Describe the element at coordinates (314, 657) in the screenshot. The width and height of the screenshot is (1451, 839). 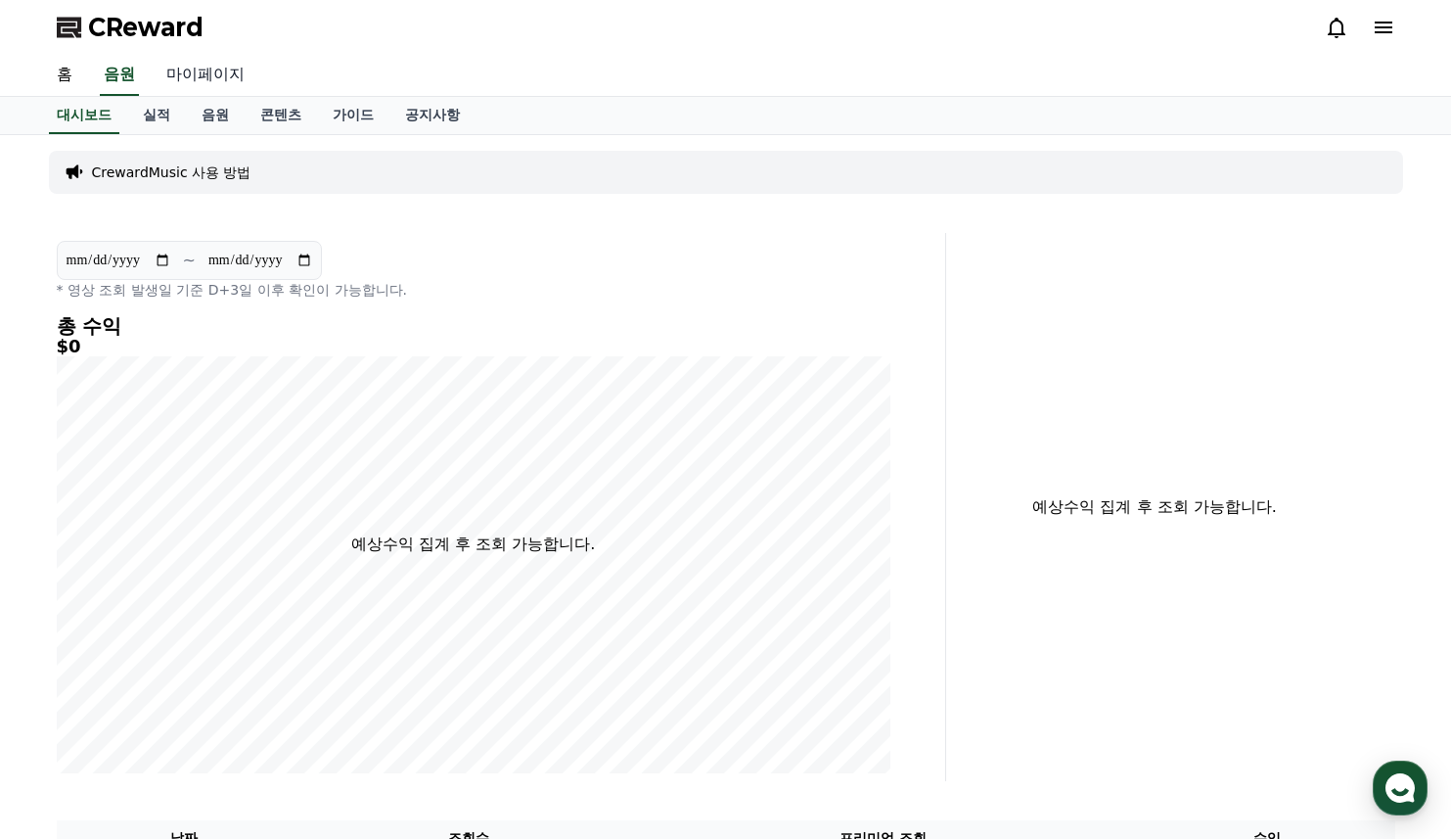
I see `span: 설정` at that location.